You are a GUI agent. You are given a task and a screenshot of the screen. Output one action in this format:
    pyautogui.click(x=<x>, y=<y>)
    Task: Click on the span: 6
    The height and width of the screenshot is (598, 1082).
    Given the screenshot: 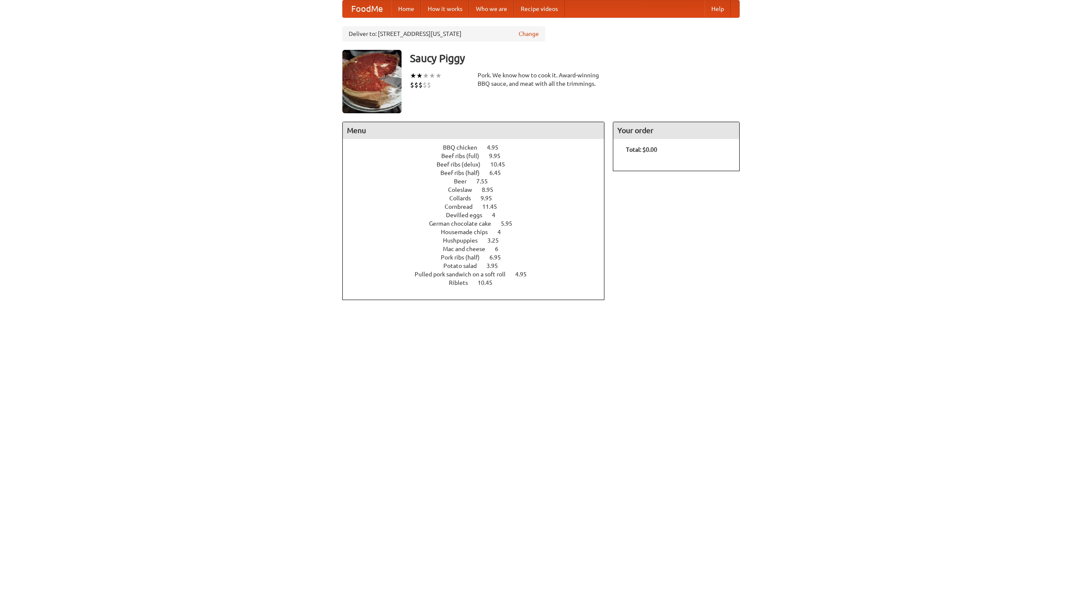 What is the action you would take?
    pyautogui.click(x=501, y=249)
    